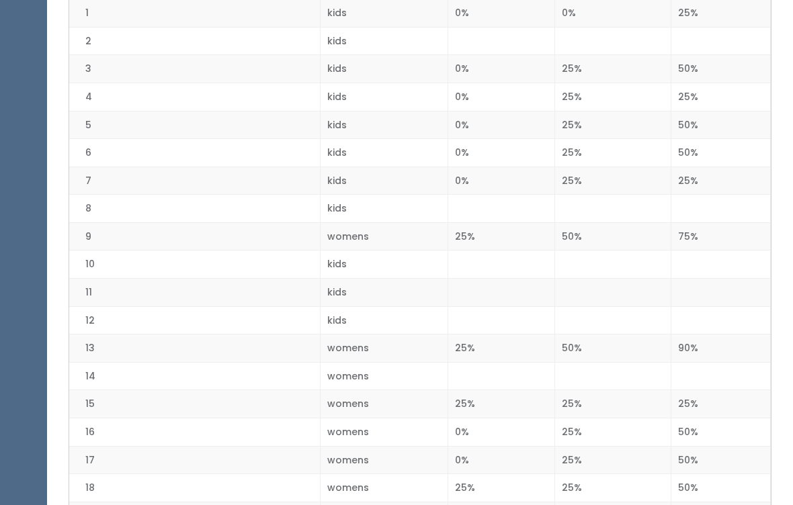  Describe the element at coordinates (195, 349) in the screenshot. I see `td: 13` at that location.